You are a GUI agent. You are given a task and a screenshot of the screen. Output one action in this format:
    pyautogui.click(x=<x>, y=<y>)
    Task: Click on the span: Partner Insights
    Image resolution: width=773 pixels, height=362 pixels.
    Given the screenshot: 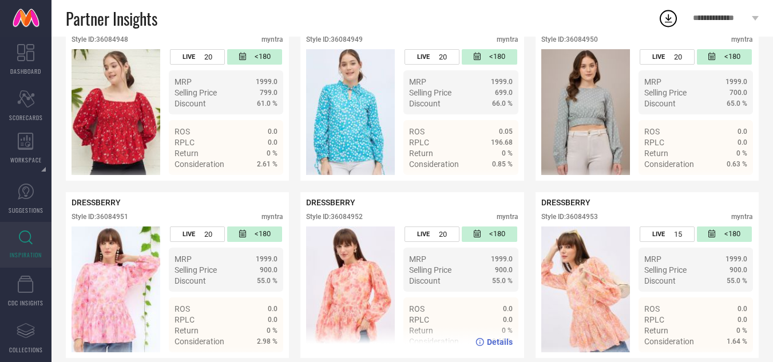 What is the action you would take?
    pyautogui.click(x=112, y=18)
    